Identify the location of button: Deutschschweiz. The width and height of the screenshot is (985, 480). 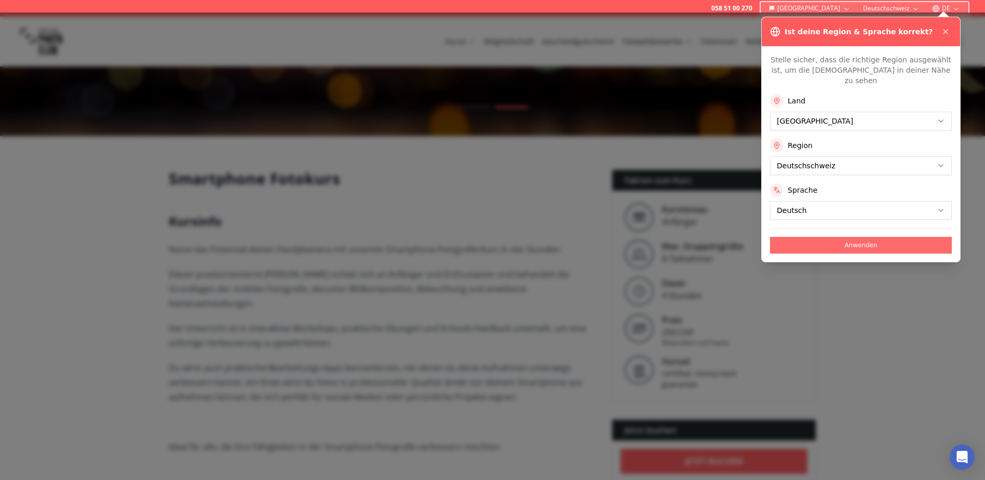
(891, 8).